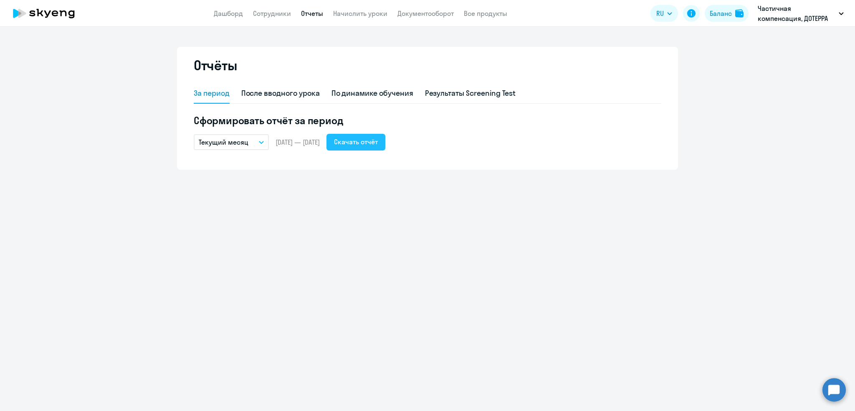 The image size is (855, 411). What do you see at coordinates (360, 13) in the screenshot?
I see `a: Начислить уроки` at bounding box center [360, 13].